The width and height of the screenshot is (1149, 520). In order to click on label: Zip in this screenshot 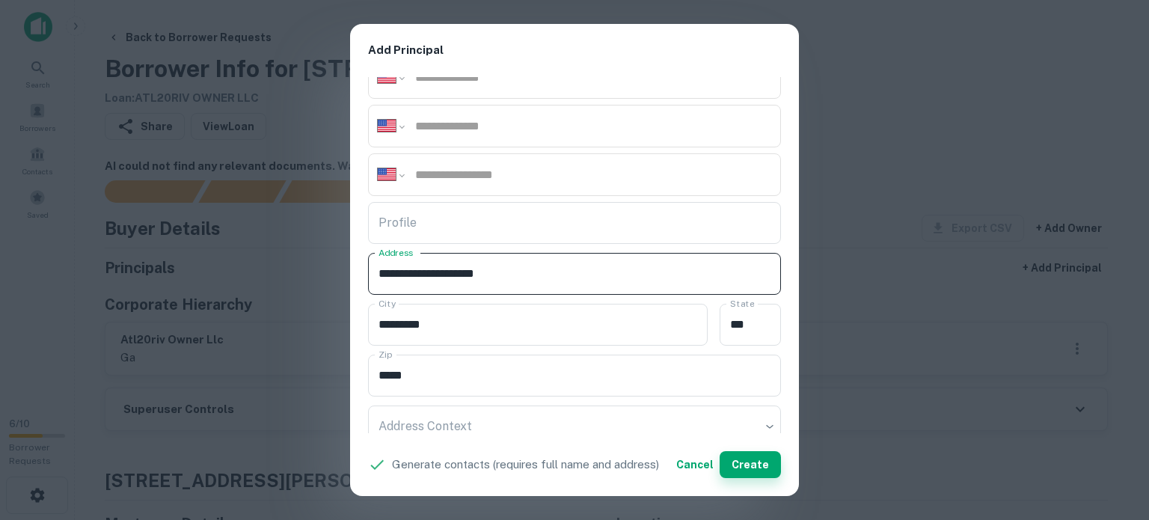, I will do `click(385, 354)`.